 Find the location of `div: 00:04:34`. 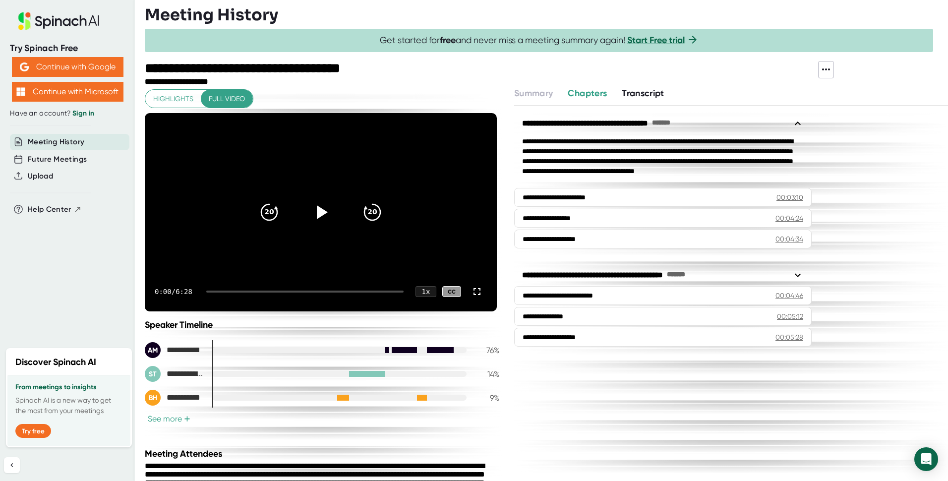

div: 00:04:34 is located at coordinates (789, 239).